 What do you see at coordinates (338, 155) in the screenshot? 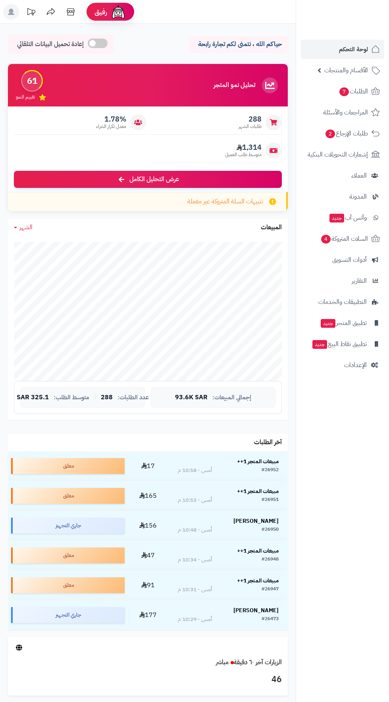
I see `span: إشعارات التحويلات البنكية` at bounding box center [338, 155].